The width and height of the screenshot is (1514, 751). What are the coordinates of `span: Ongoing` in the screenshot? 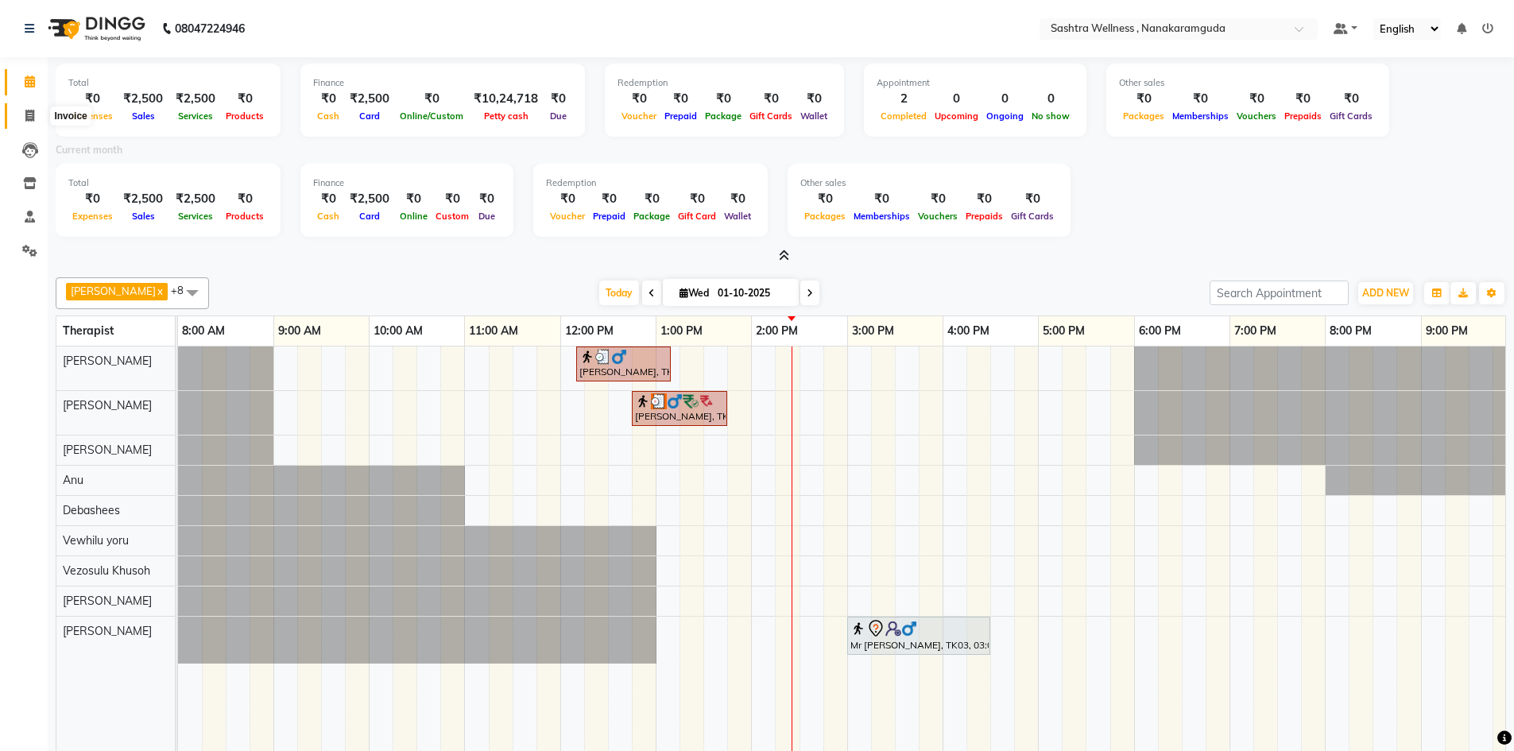 It's located at (1005, 116).